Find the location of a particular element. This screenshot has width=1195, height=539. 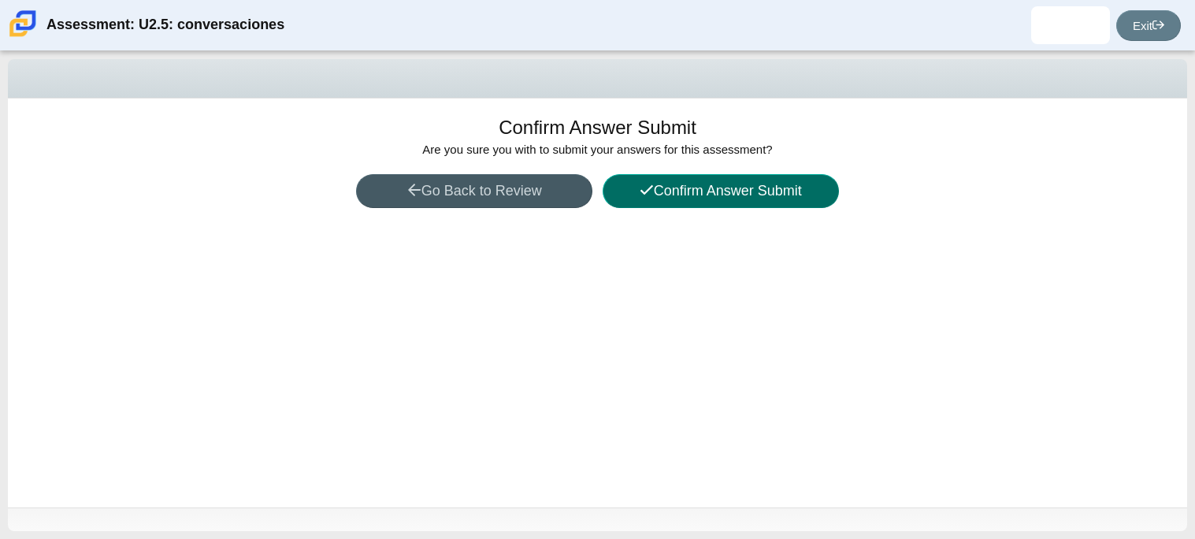

a: Carmen School of Science & Technology is located at coordinates (23, 35).